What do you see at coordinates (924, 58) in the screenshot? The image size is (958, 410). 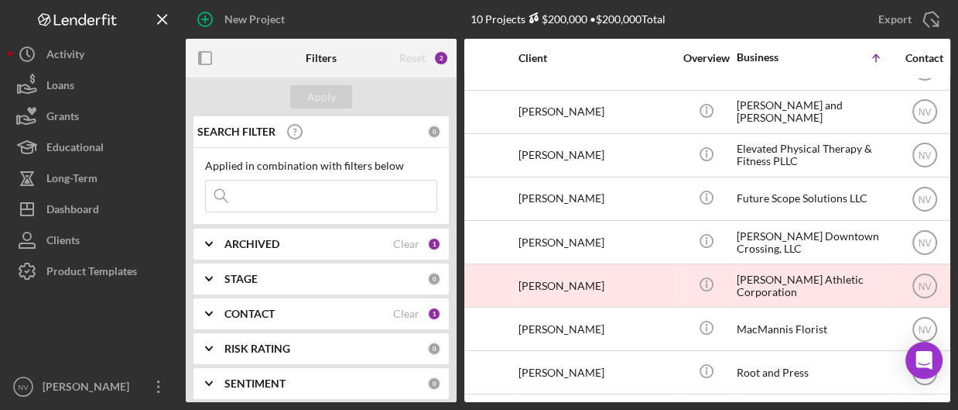 I see `div: Contact` at bounding box center [924, 58].